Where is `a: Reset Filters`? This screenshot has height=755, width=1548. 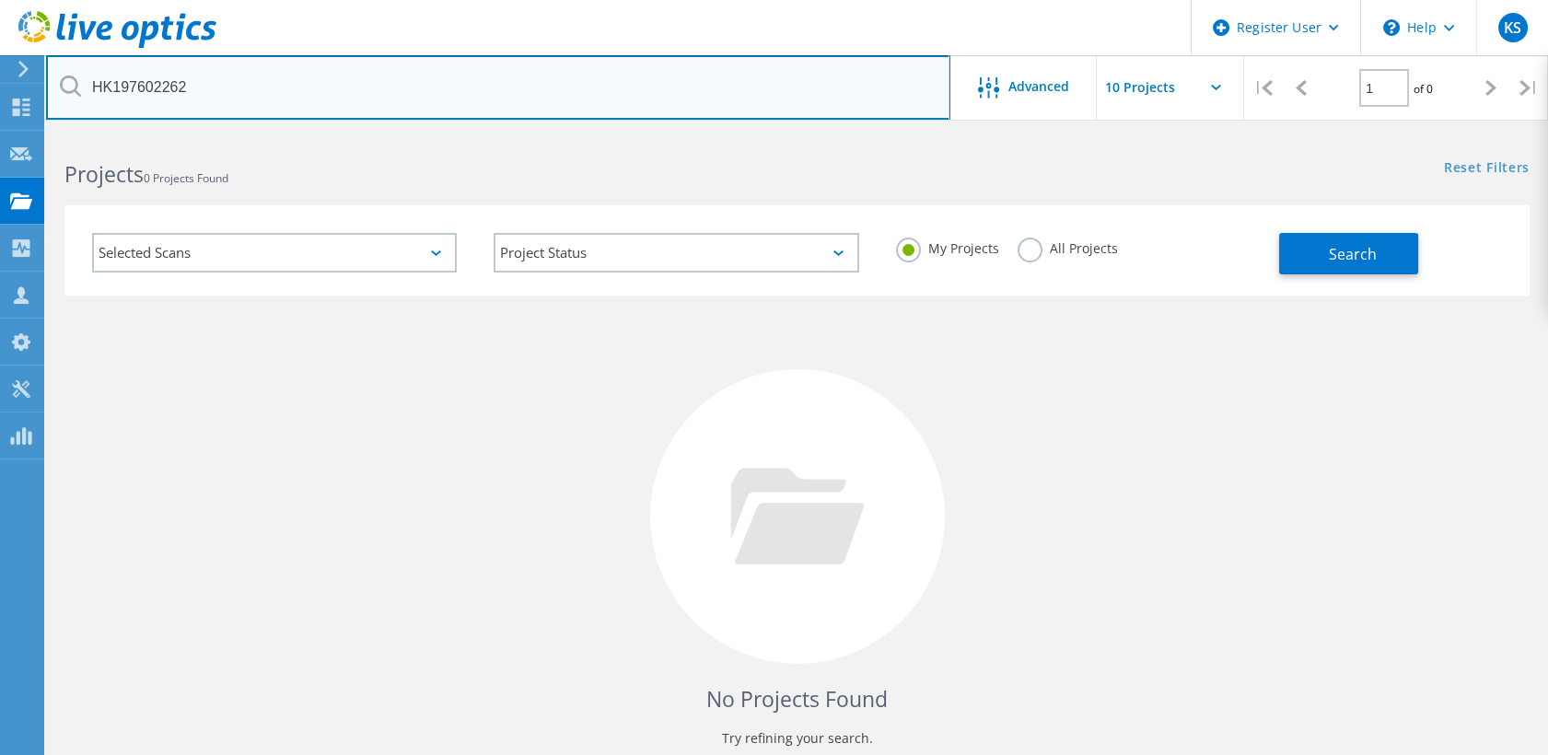 a: Reset Filters is located at coordinates (1486, 169).